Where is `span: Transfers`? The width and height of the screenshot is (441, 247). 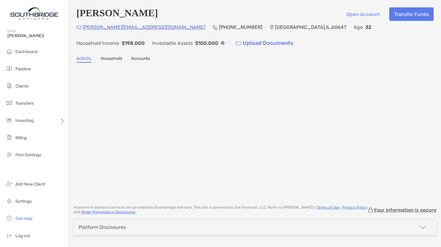 span: Transfers is located at coordinates (25, 103).